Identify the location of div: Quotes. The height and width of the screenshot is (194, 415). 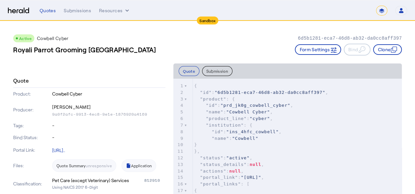
(48, 11).